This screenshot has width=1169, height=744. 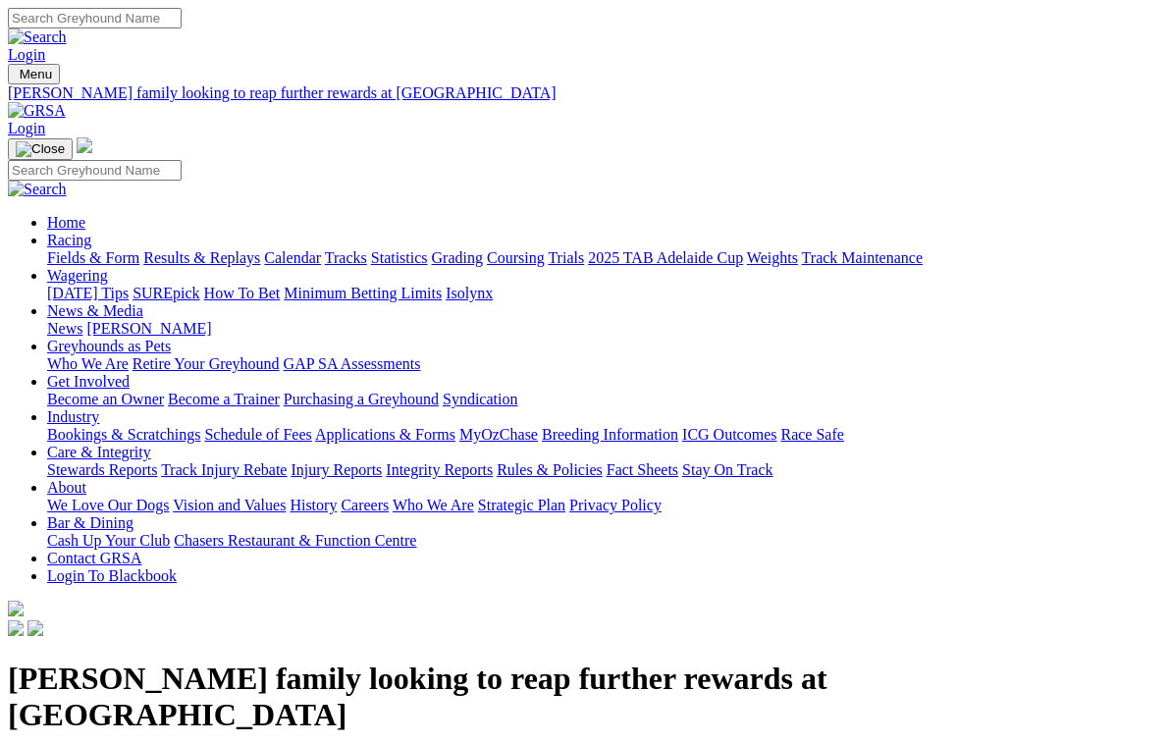 What do you see at coordinates (603, 541) in the screenshot?
I see `div: Bar & Dining` at bounding box center [603, 541].